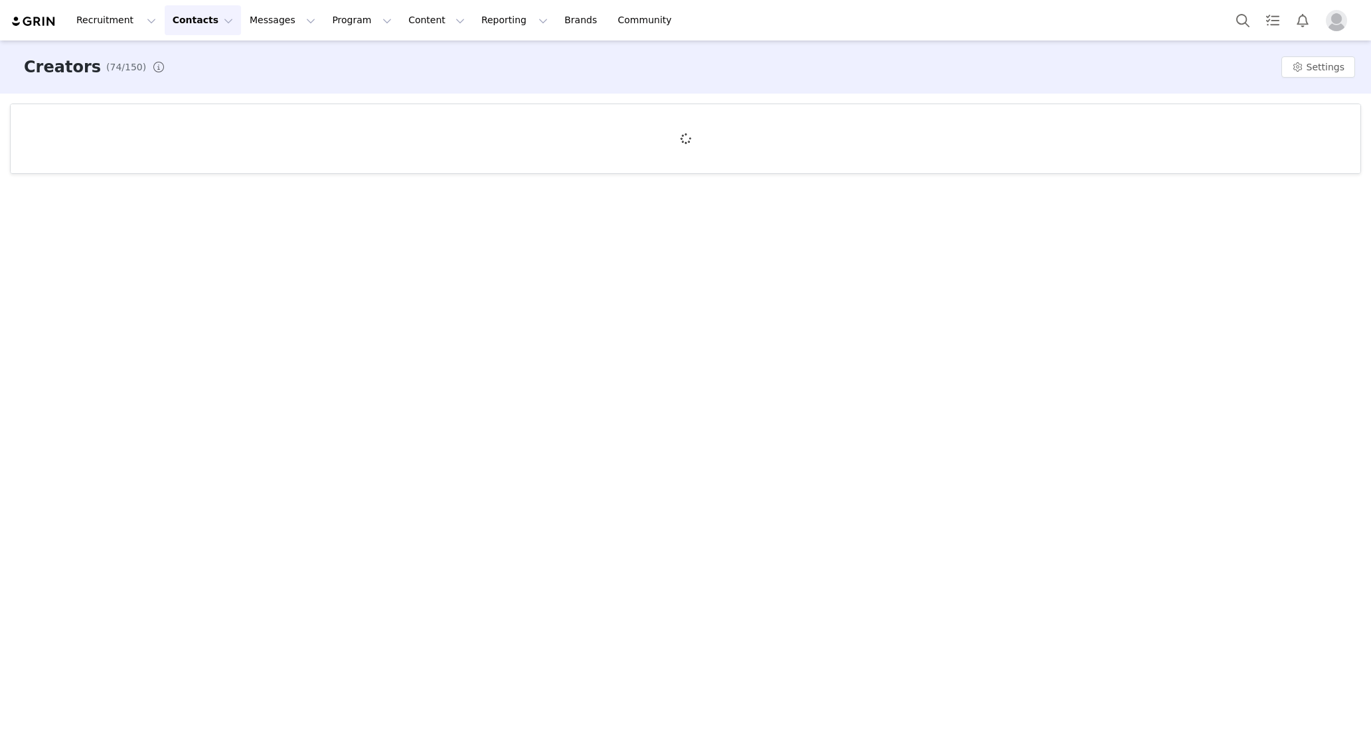 The image size is (1371, 744). I want to click on button: Recruitment, so click(116, 20).